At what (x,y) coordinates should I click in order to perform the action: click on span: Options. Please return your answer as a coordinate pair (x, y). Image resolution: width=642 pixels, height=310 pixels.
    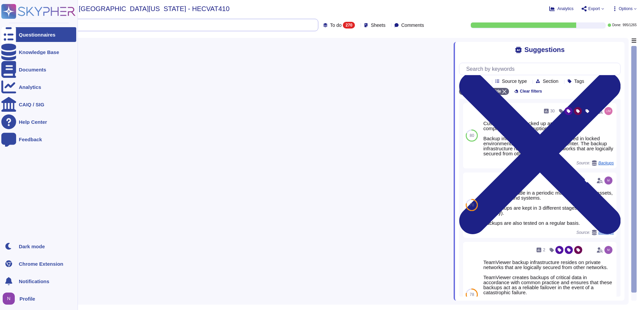
    Looking at the image, I should click on (625, 9).